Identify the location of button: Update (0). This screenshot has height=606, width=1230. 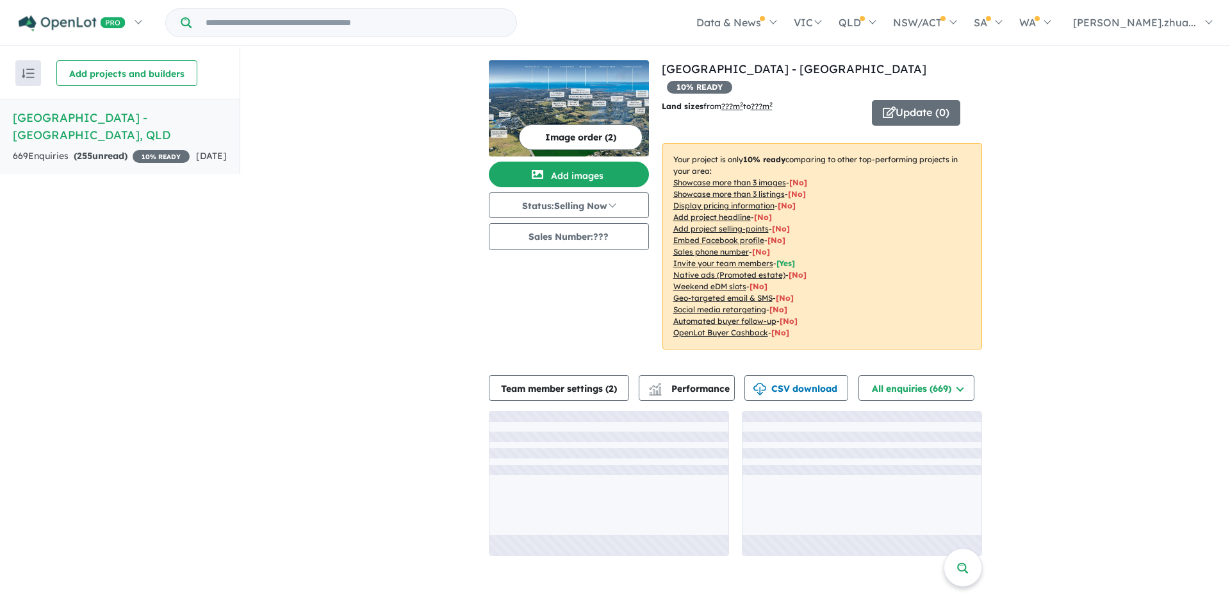
(916, 113).